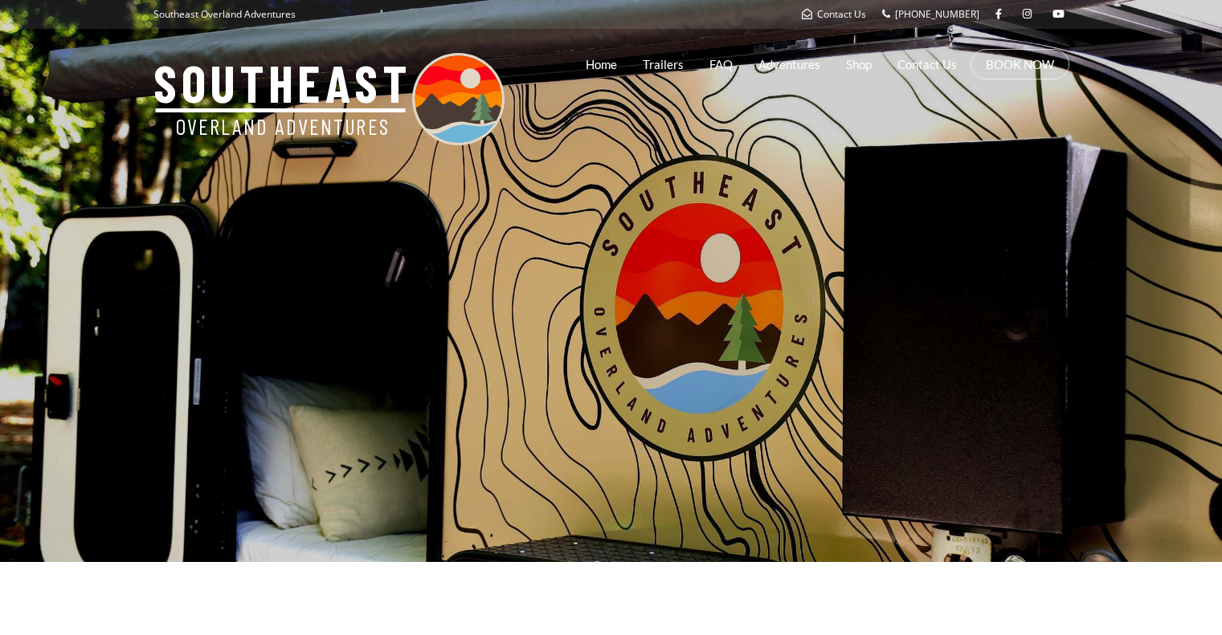  I want to click on img: Southeast Overland Adventures, so click(328, 99).